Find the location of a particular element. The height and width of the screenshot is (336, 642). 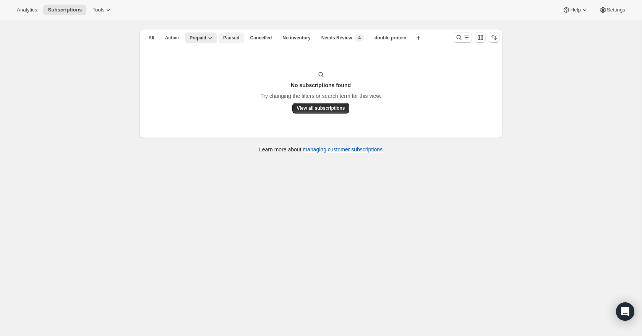

span: Tools is located at coordinates (98, 10).